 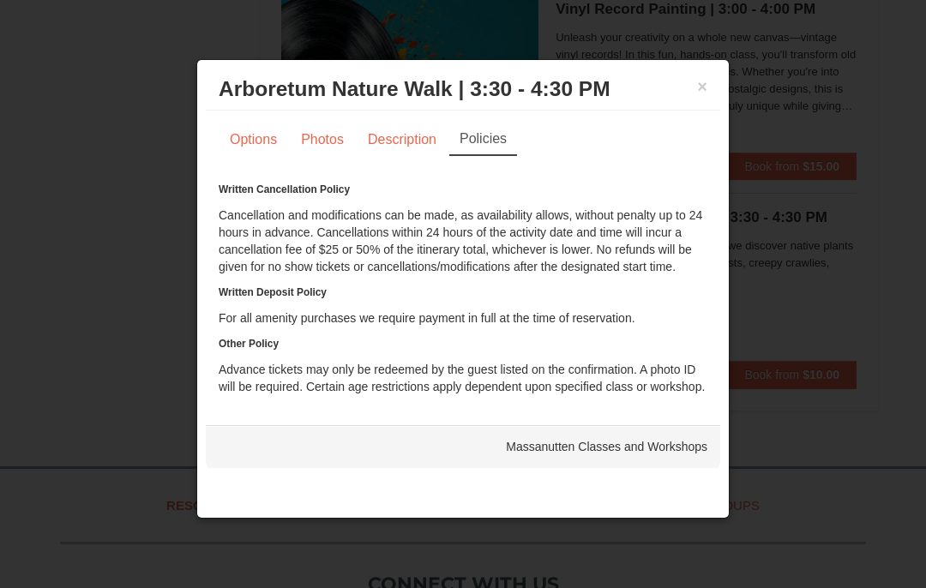 I want to click on h6: Written Cancellation Policy, so click(x=463, y=189).